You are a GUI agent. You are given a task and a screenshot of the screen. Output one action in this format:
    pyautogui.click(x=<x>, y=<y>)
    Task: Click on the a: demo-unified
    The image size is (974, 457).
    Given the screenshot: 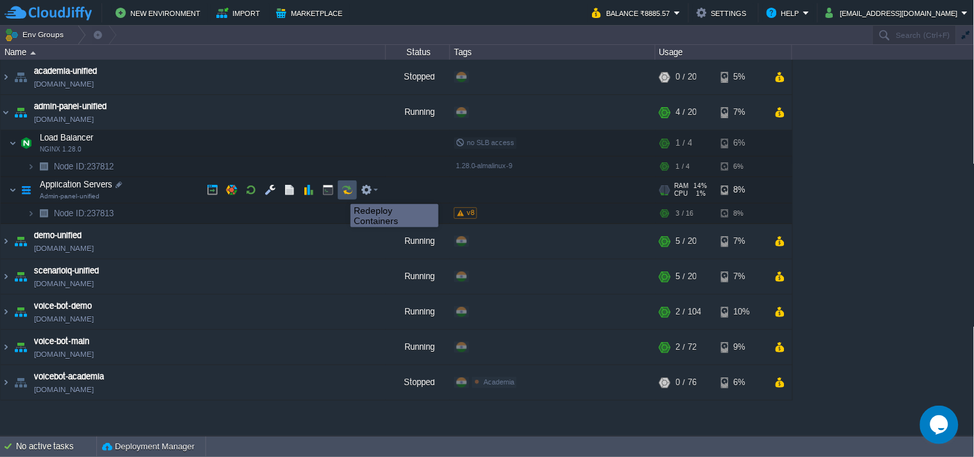 What is the action you would take?
    pyautogui.click(x=58, y=236)
    